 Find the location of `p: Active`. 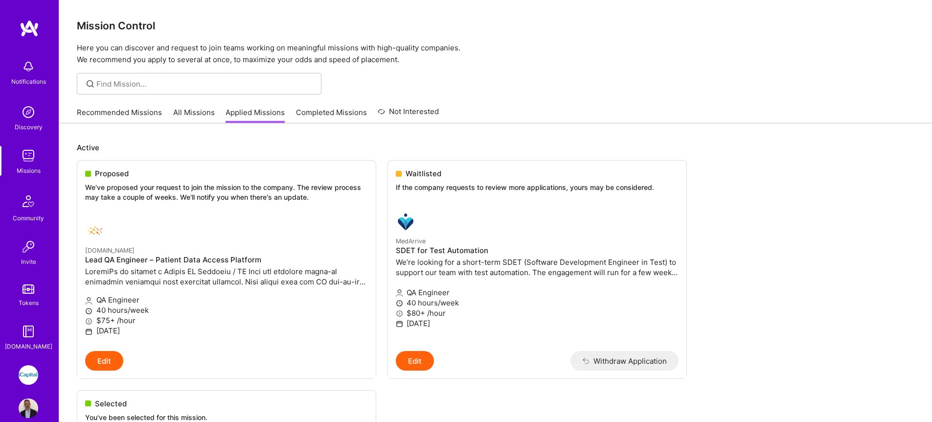

p: Active is located at coordinates (496, 147).